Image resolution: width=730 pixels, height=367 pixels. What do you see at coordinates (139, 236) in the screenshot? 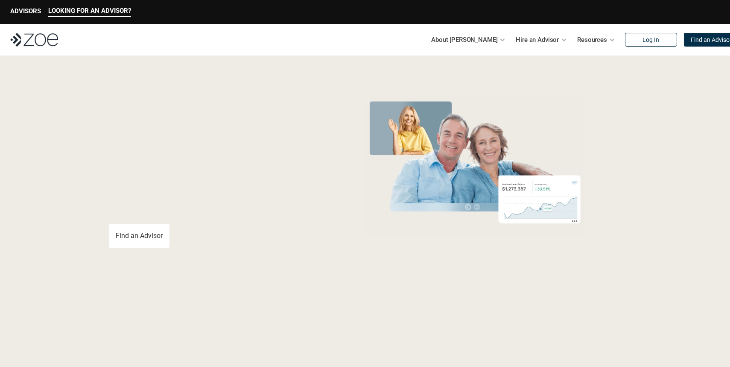
I see `a: Find an Advisor` at bounding box center [139, 236].